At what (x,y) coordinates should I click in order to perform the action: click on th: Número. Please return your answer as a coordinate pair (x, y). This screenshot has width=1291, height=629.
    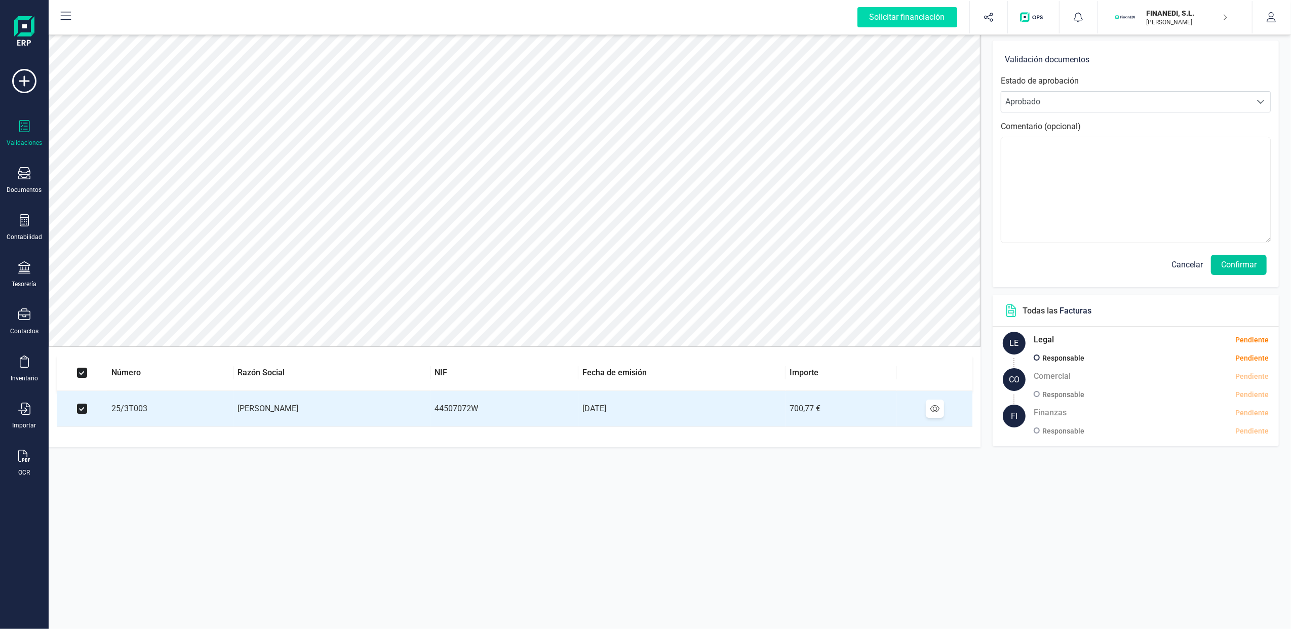
    Looking at the image, I should click on (170, 373).